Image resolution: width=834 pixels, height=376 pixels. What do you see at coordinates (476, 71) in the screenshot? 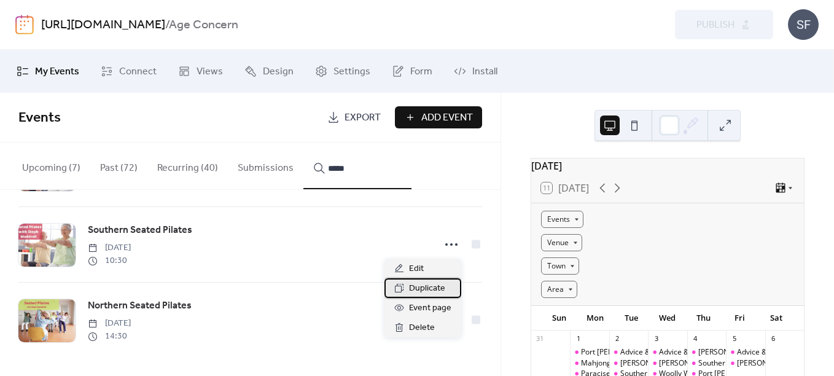
I see `a: Install` at bounding box center [476, 71].